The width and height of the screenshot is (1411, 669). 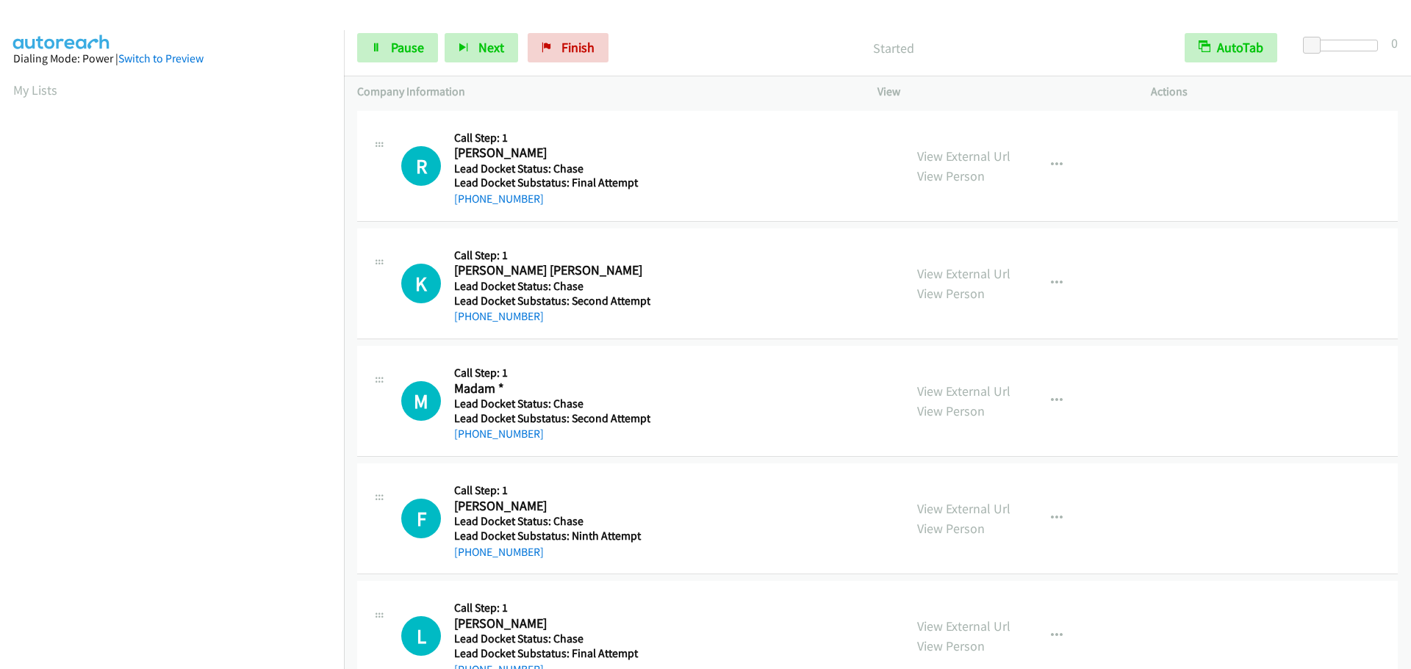 What do you see at coordinates (421, 401) in the screenshot?
I see `h1: M` at bounding box center [421, 401].